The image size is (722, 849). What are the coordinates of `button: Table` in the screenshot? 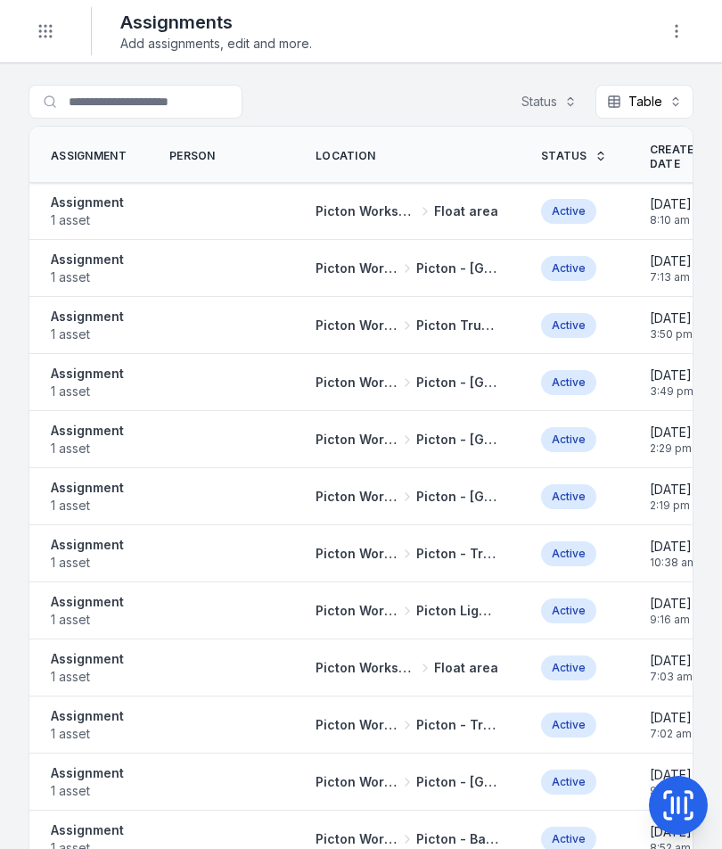 It's located at (645, 102).